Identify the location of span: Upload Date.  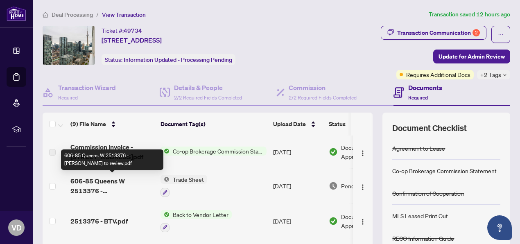
(289, 124).